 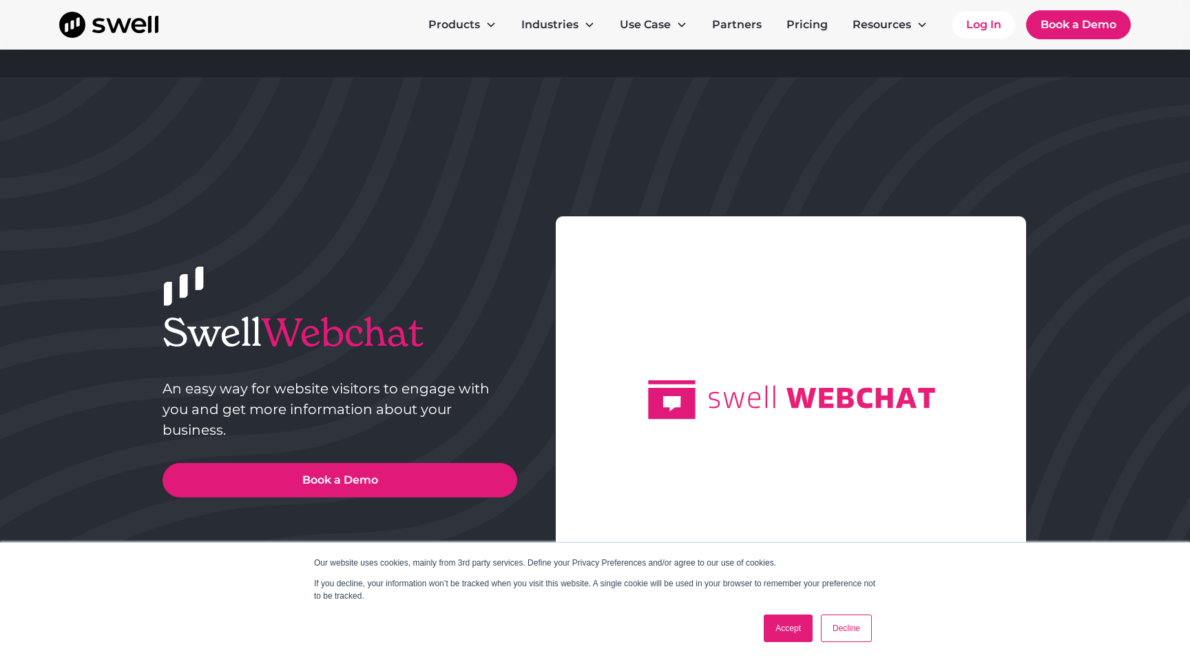 I want to click on a: Accept, so click(x=788, y=628).